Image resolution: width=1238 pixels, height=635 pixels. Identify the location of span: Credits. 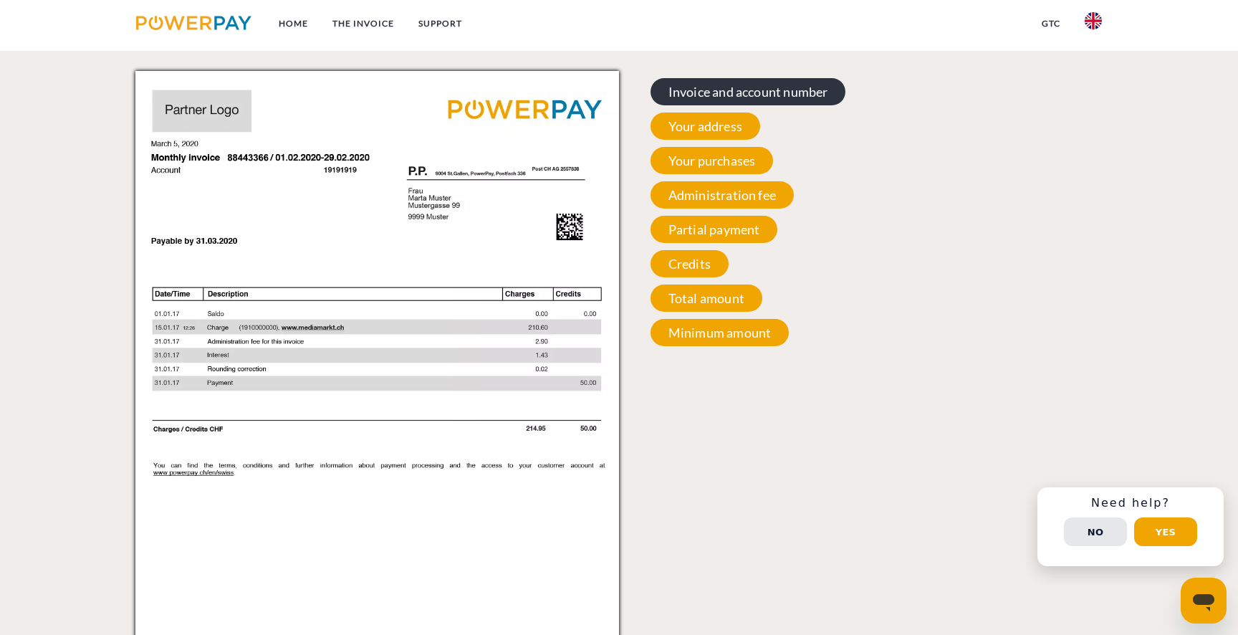
(689, 264).